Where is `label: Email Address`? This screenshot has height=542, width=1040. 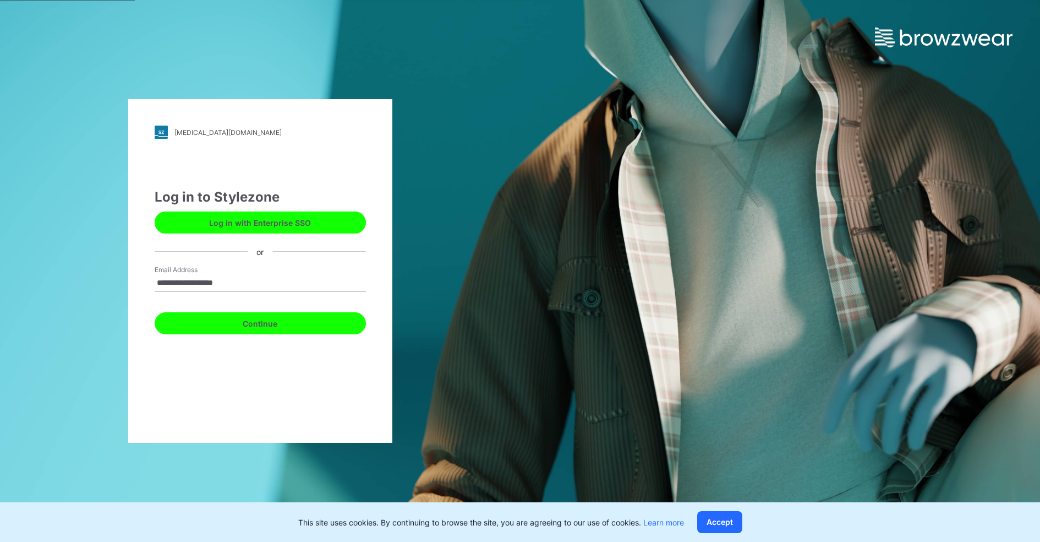
label: Email Address is located at coordinates (193, 270).